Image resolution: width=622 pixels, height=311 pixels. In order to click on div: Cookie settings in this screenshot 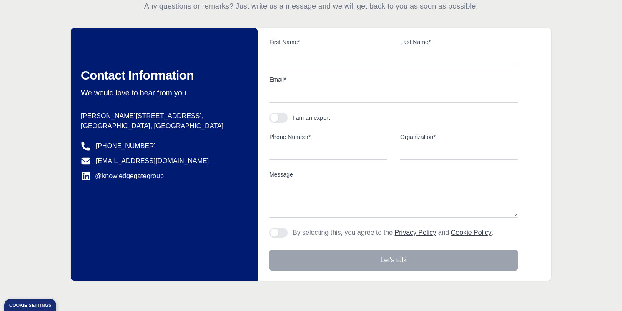, I will do `click(30, 305)`.